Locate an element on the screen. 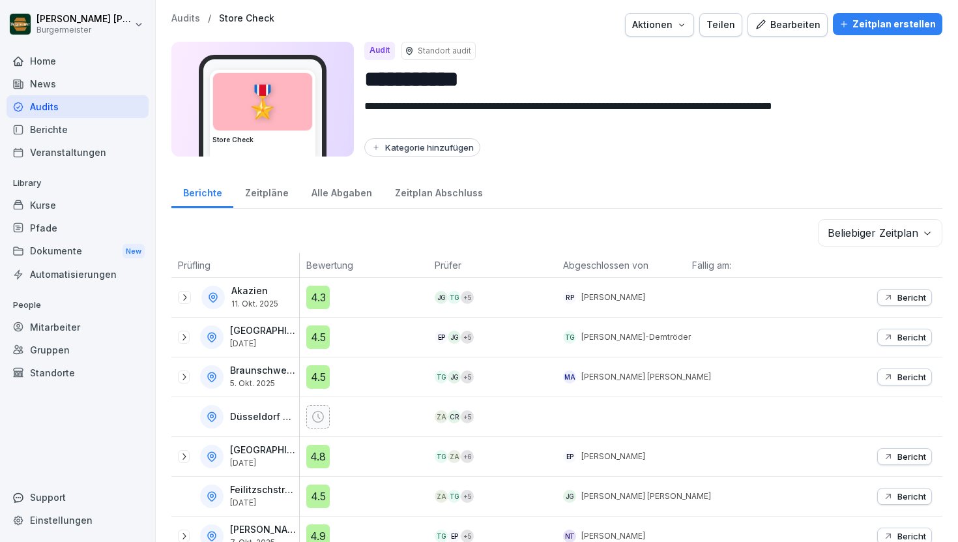  div: 4.3 is located at coordinates (318, 297).